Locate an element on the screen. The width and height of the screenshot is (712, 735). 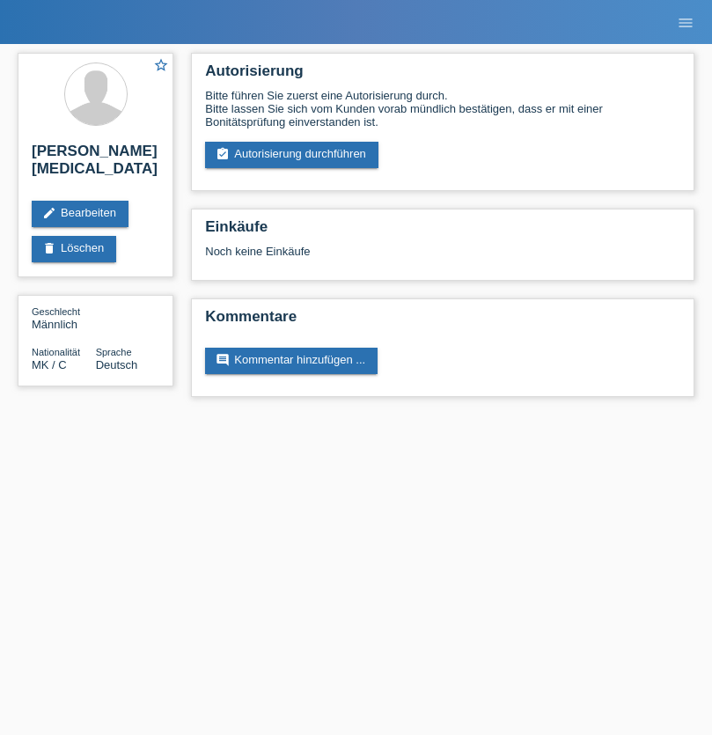
a: star_border is located at coordinates (161, 66).